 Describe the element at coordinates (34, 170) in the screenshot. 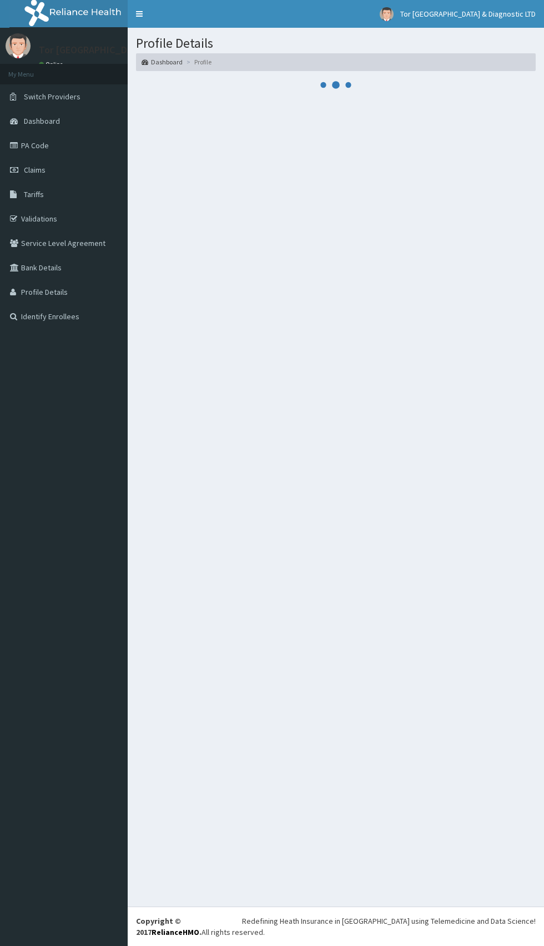

I see `span: Claims` at that location.